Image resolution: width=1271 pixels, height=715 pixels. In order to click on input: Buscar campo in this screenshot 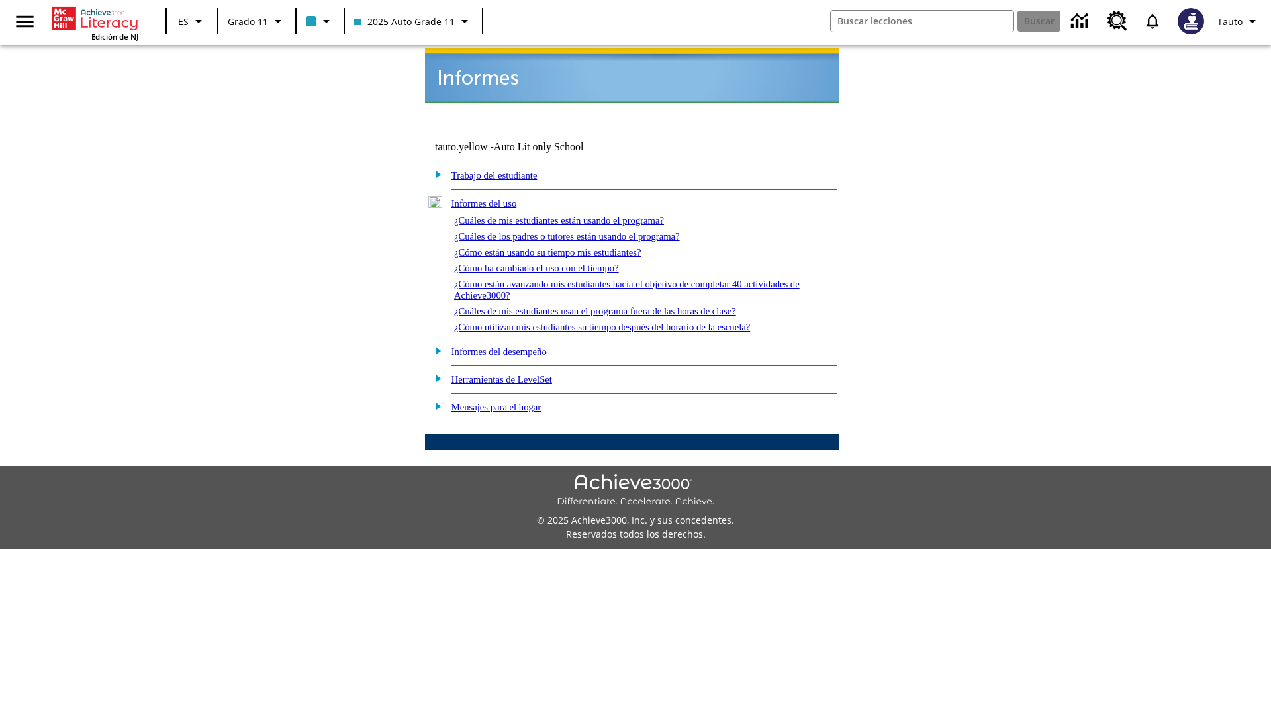, I will do `click(922, 21)`.